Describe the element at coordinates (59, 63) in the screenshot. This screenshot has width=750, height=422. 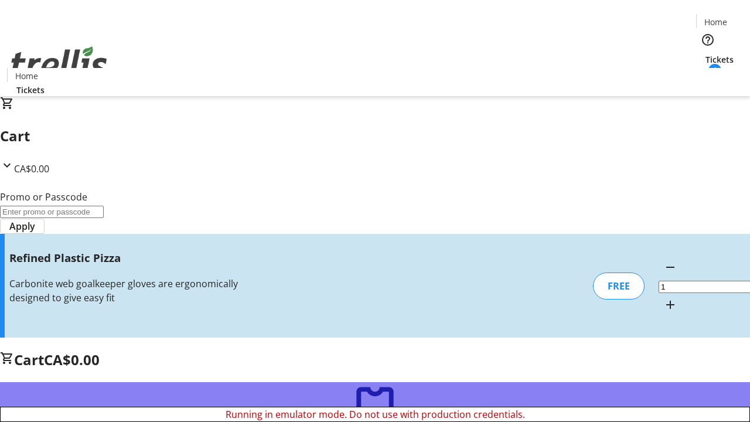
I see `img: Orient E2E Organization Z0BCHeyFmL's Logo` at that location.